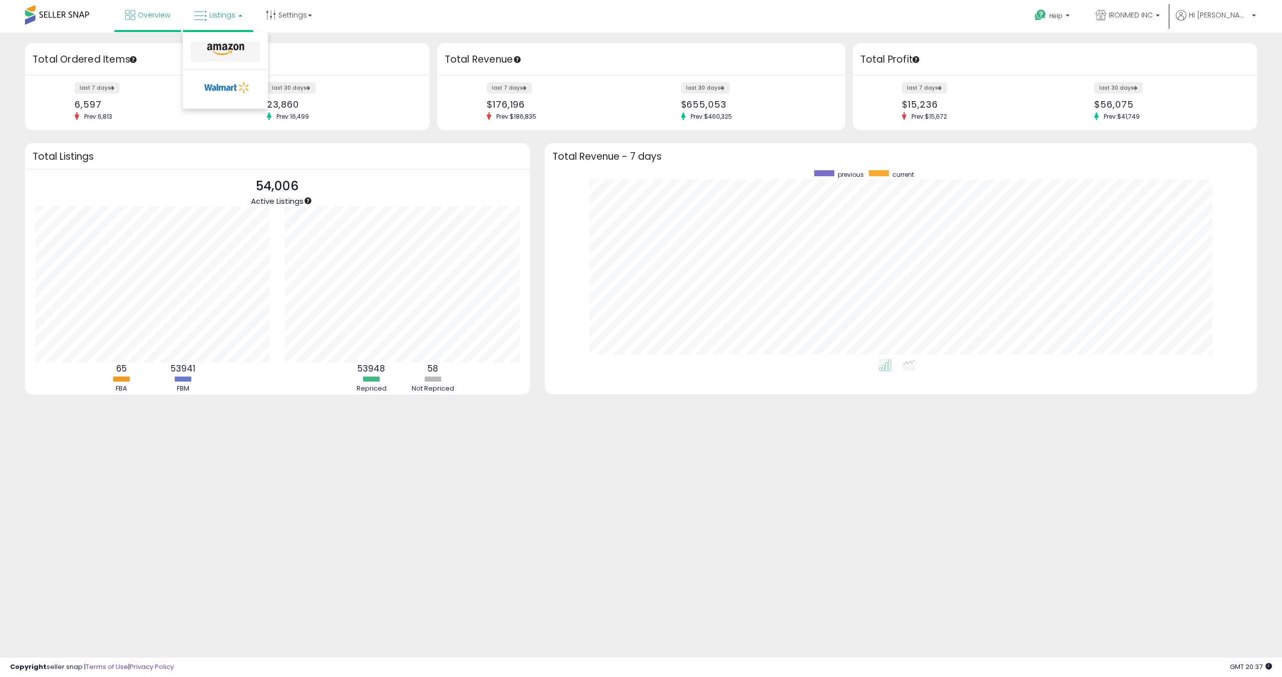 This screenshot has height=677, width=1282. I want to click on div: $655,053, so click(754, 104).